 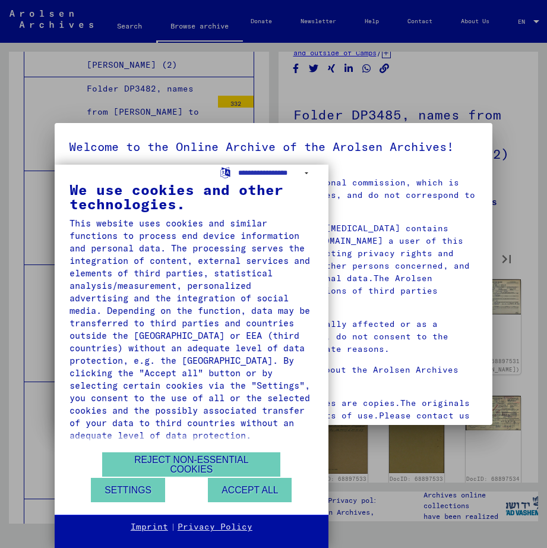 What do you see at coordinates (249, 489) in the screenshot?
I see `button: Accept all` at bounding box center [249, 489].